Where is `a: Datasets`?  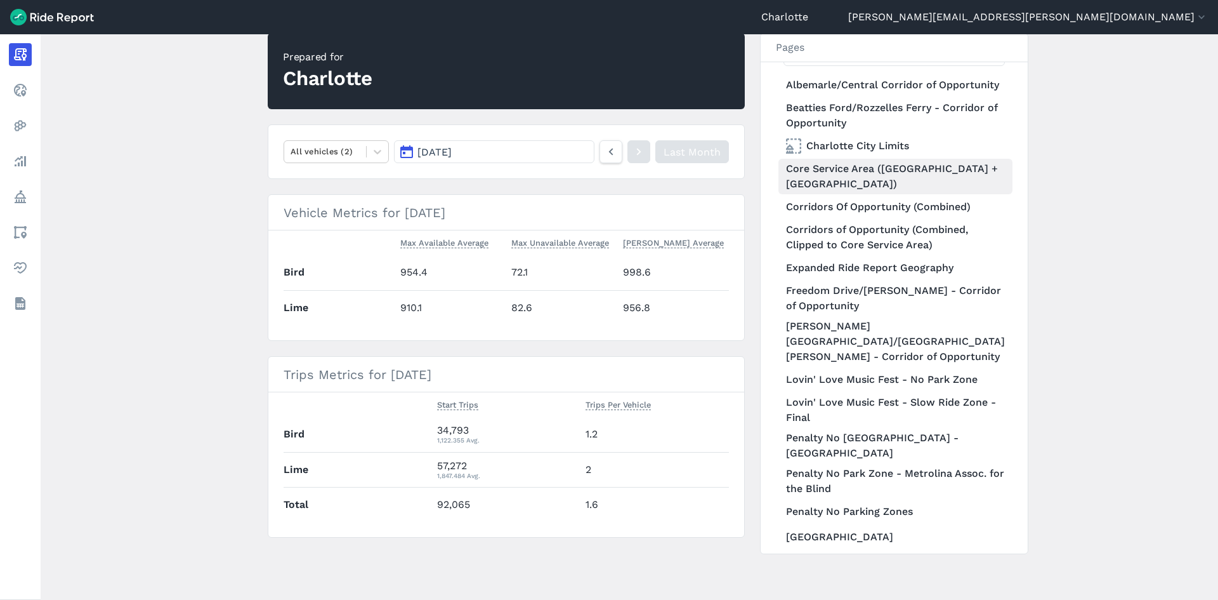 a: Datasets is located at coordinates (20, 303).